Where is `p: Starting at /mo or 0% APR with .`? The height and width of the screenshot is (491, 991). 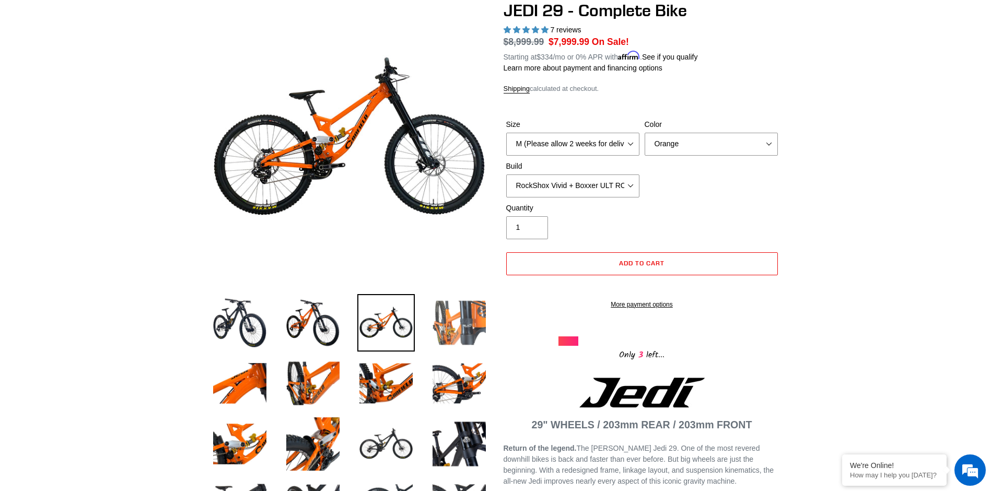 p: Starting at /mo or 0% APR with . is located at coordinates (601, 56).